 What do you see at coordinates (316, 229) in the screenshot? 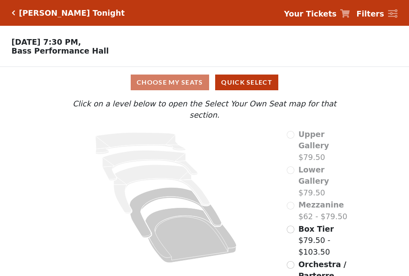
I see `span: Box Tier` at bounding box center [316, 229].